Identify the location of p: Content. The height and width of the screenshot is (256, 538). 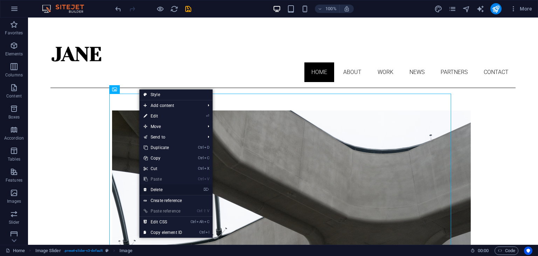
(14, 96).